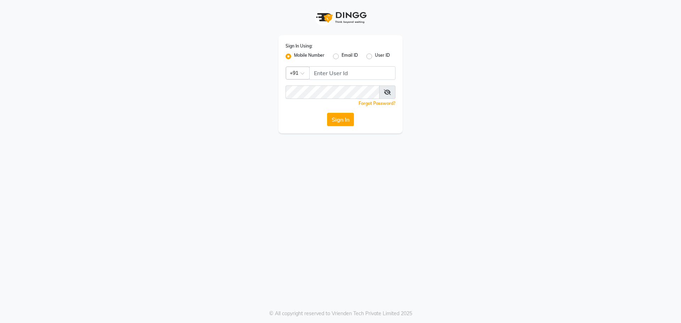  Describe the element at coordinates (382, 56) in the screenshot. I see `label: User ID` at that location.